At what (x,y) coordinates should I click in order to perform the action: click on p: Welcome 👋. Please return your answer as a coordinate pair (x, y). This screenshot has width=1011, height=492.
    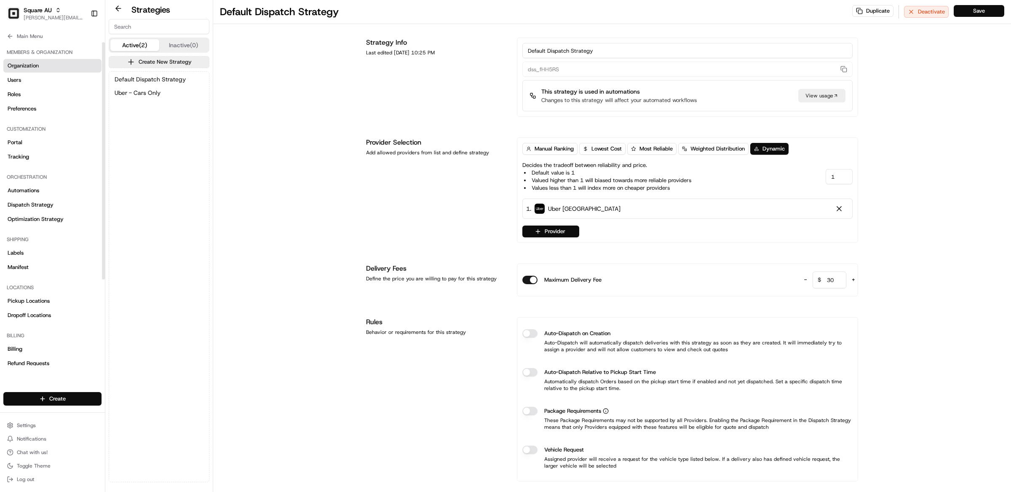
    Looking at the image, I should click on (81, 40).